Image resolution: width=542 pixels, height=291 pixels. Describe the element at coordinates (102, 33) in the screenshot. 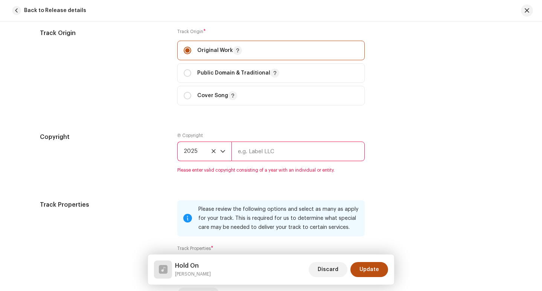

I see `h5: Track Origin` at that location.